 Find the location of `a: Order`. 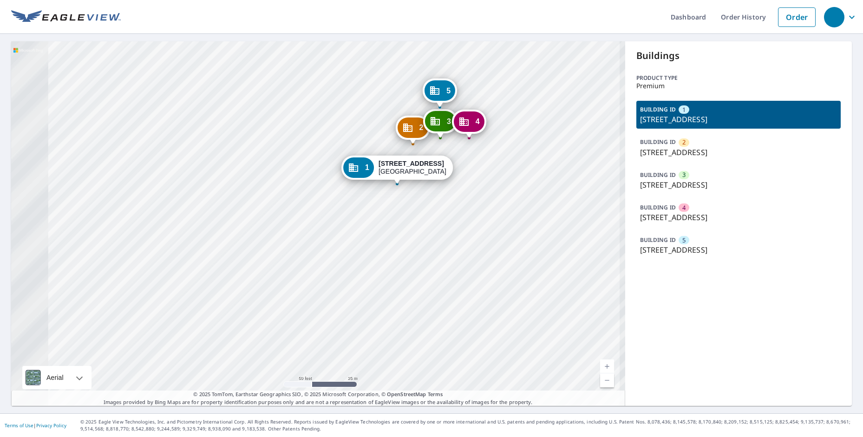

a: Order is located at coordinates (797, 17).